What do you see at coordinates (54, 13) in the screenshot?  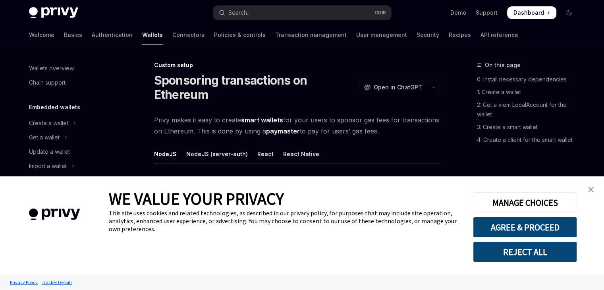 I see `img: dark logo` at bounding box center [54, 13].